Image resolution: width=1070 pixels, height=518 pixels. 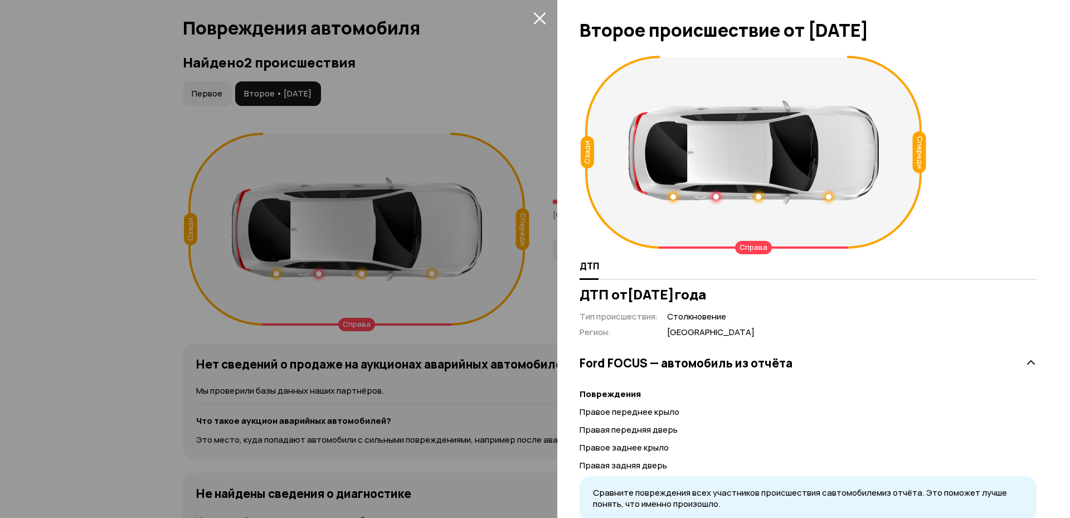 What do you see at coordinates (686, 363) in the screenshot?
I see `h3: Ford FOCUS — автомобиль из отчёта` at bounding box center [686, 363].